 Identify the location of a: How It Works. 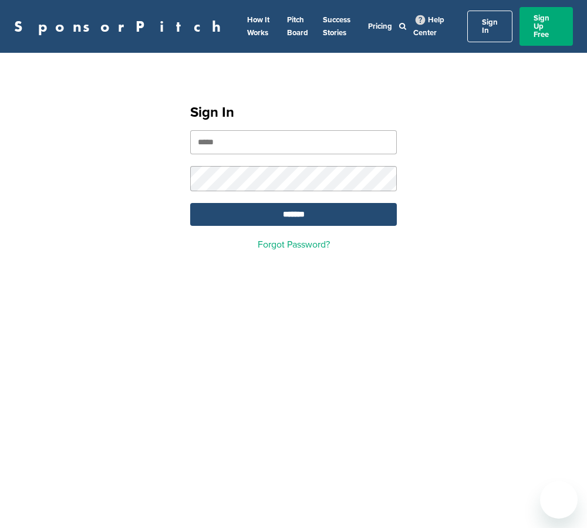
(258, 26).